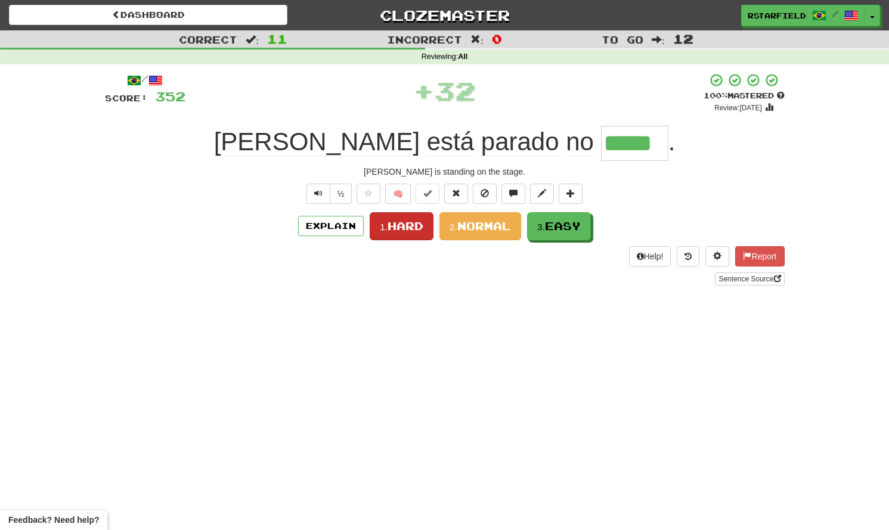  What do you see at coordinates (803, 16) in the screenshot?
I see `a: rstarfield /` at bounding box center [803, 16].